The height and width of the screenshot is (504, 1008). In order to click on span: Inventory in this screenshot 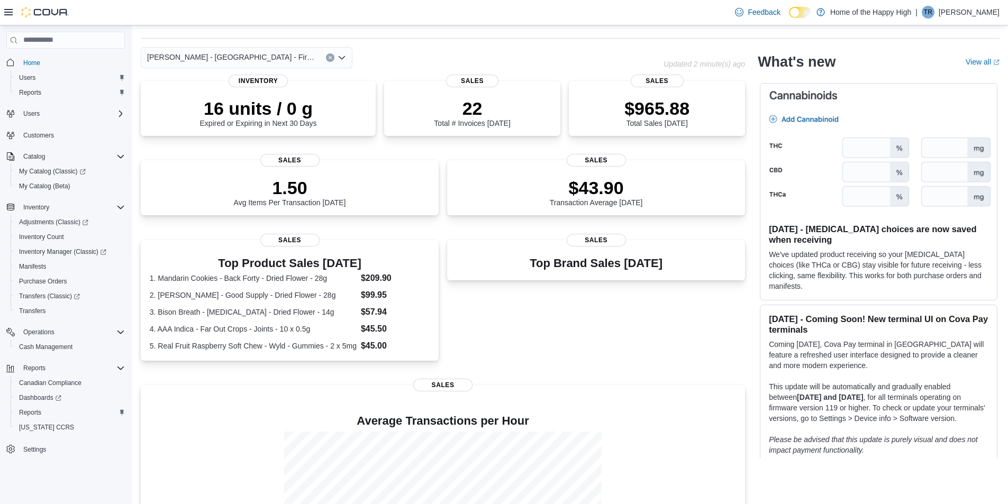, I will do `click(36, 207)`.